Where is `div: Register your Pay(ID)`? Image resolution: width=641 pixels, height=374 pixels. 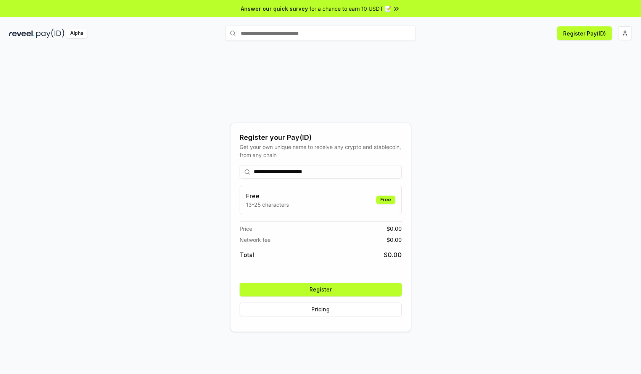
div: Register your Pay(ID) is located at coordinates (321, 137).